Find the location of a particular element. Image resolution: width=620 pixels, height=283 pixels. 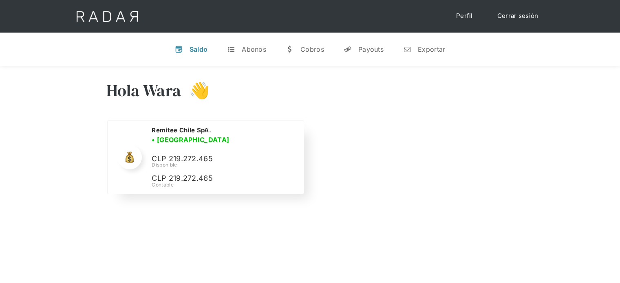

h2: Remitee Chile SpA. is located at coordinates (181, 131).